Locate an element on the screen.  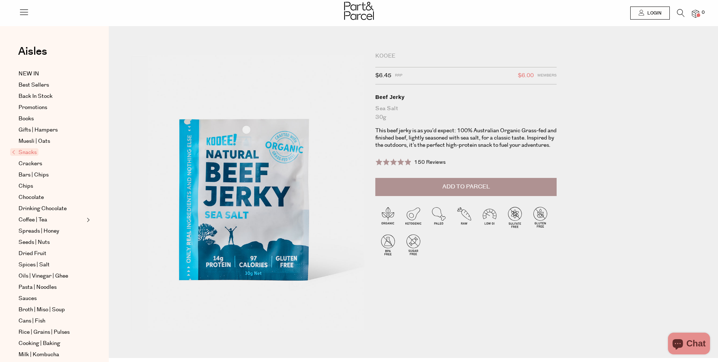
span: Muesli | Oats is located at coordinates (34, 141).